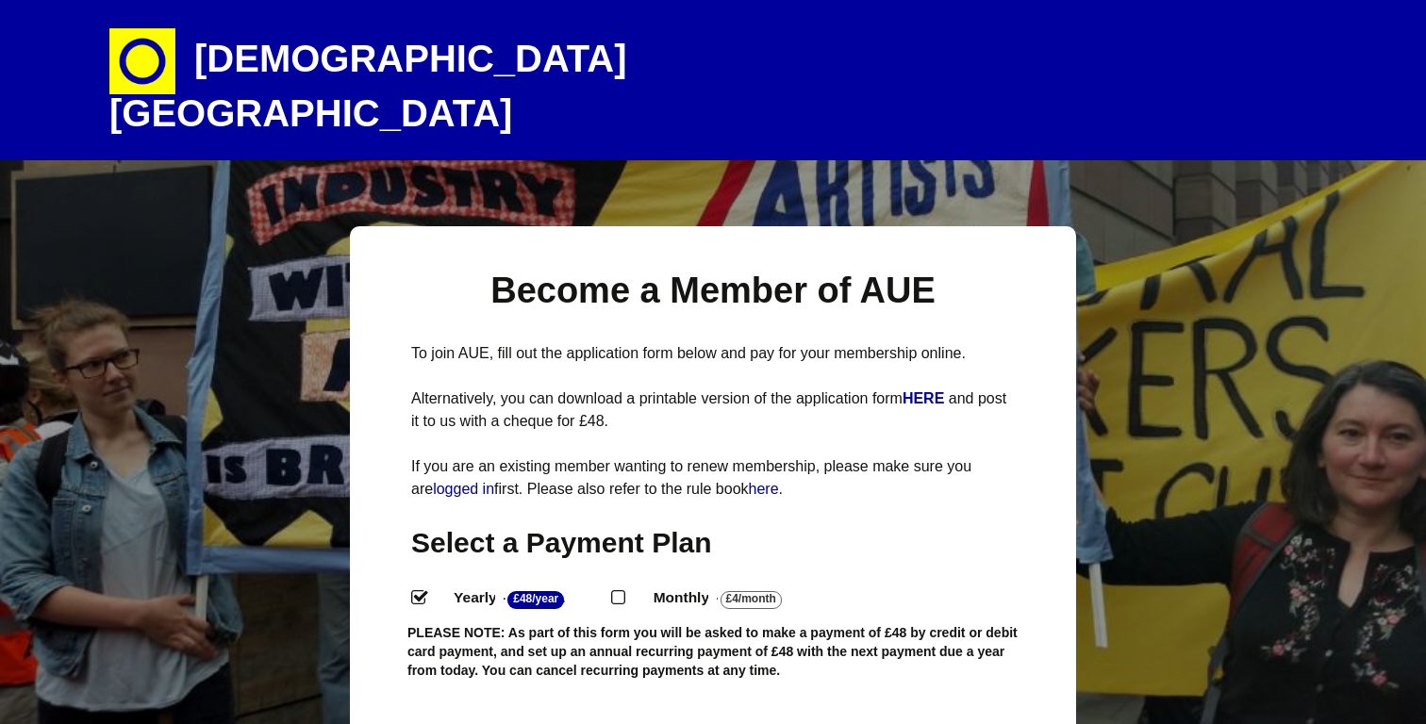 This screenshot has height=724, width=1426. Describe the element at coordinates (923, 398) in the screenshot. I see `strong: HERE` at that location.